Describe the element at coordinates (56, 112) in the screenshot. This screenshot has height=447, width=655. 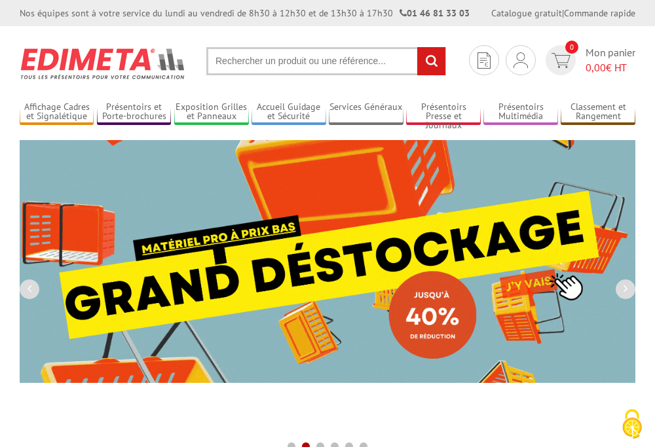
I see `a: Affichage Cadres et Signalétique` at that location.